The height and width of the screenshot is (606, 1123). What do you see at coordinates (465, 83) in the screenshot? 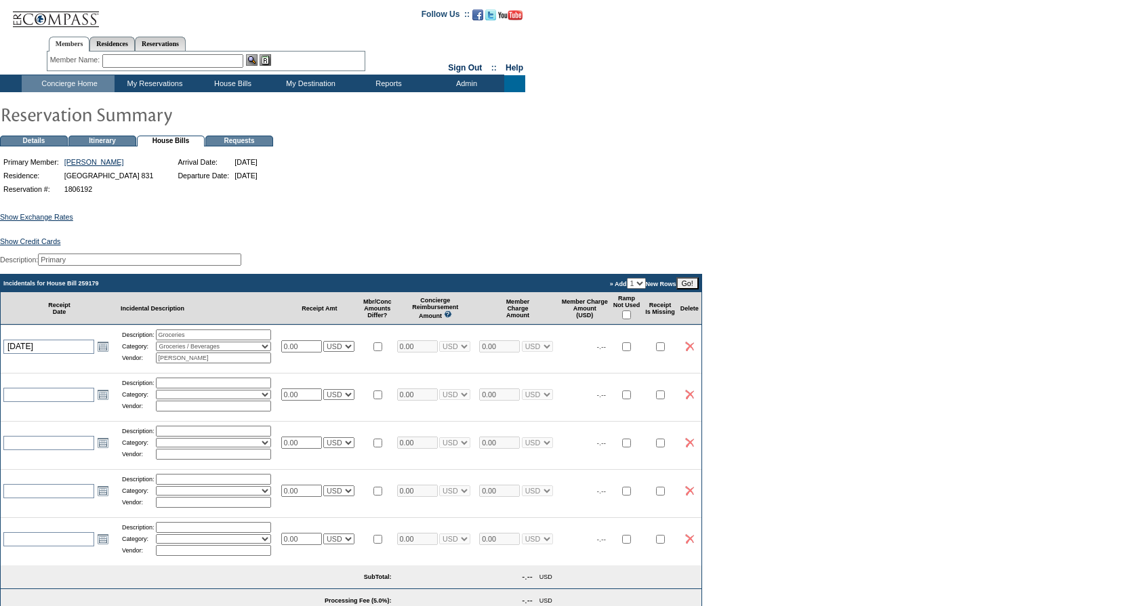
I see `td: Admin` at bounding box center [465, 83].